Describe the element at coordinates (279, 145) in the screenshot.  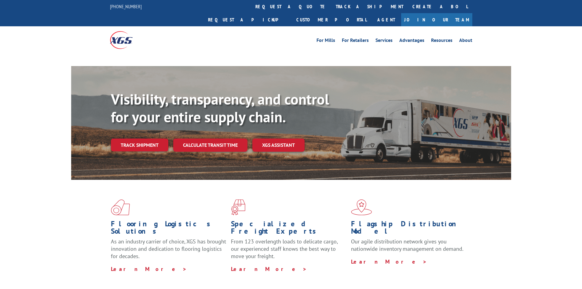
I see `a: XGS ASSISTANT` at that location.